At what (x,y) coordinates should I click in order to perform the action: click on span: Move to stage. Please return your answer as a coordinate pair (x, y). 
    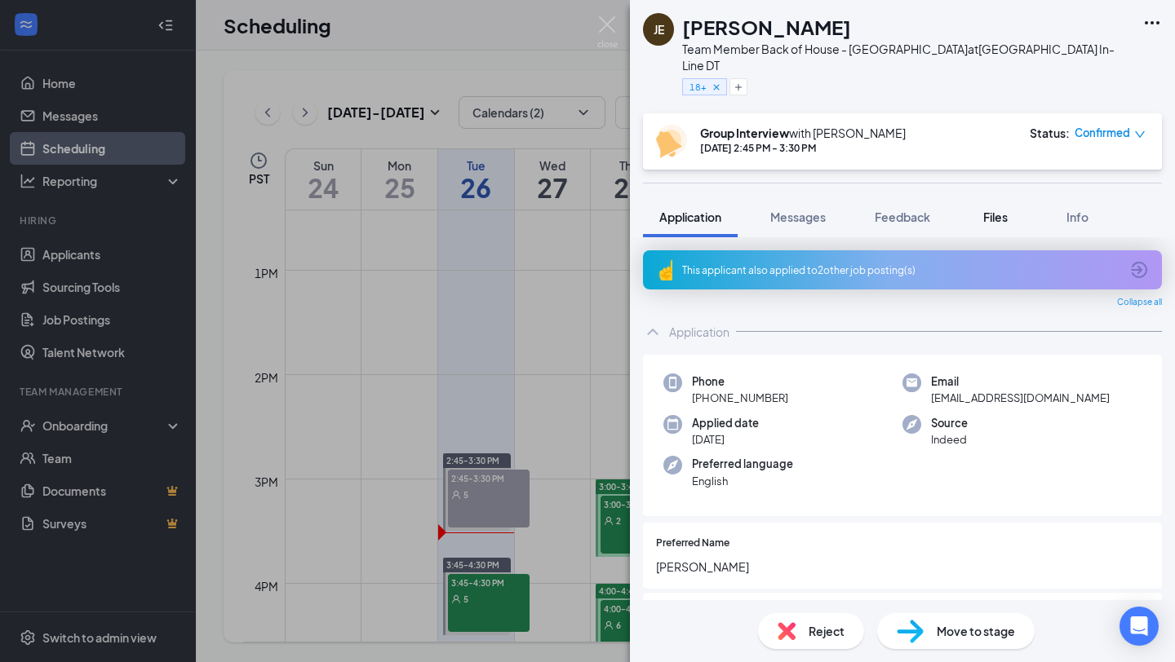
    Looking at the image, I should click on (976, 631).